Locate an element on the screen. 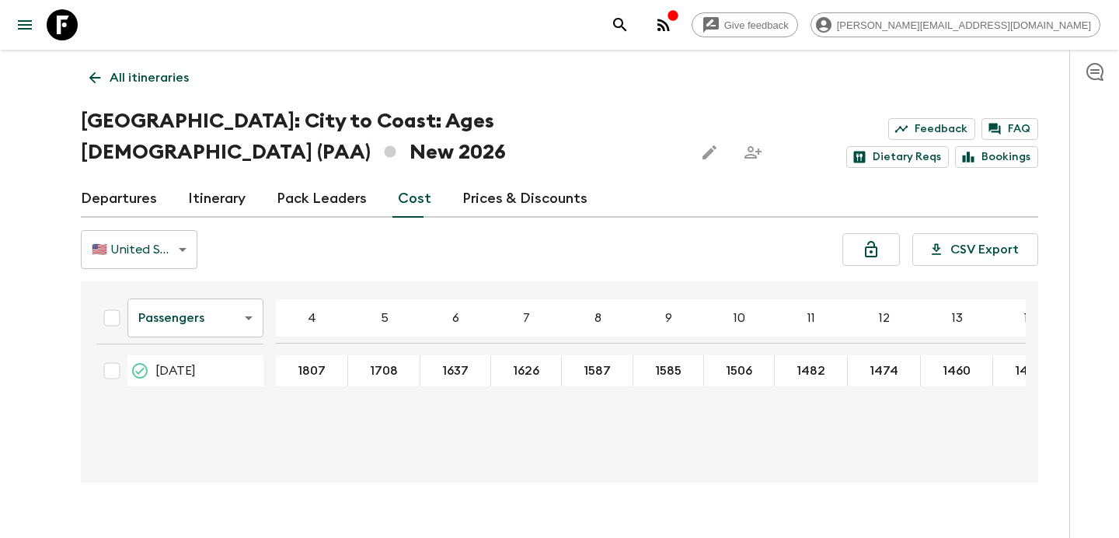 This screenshot has width=1119, height=538. p: 6 is located at coordinates (455, 318).